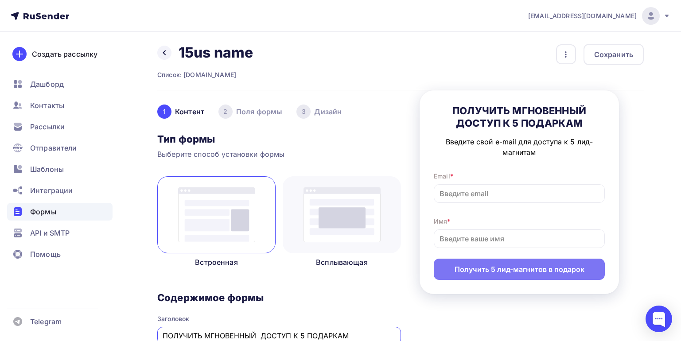  I want to click on div: Имя, so click(519, 222).